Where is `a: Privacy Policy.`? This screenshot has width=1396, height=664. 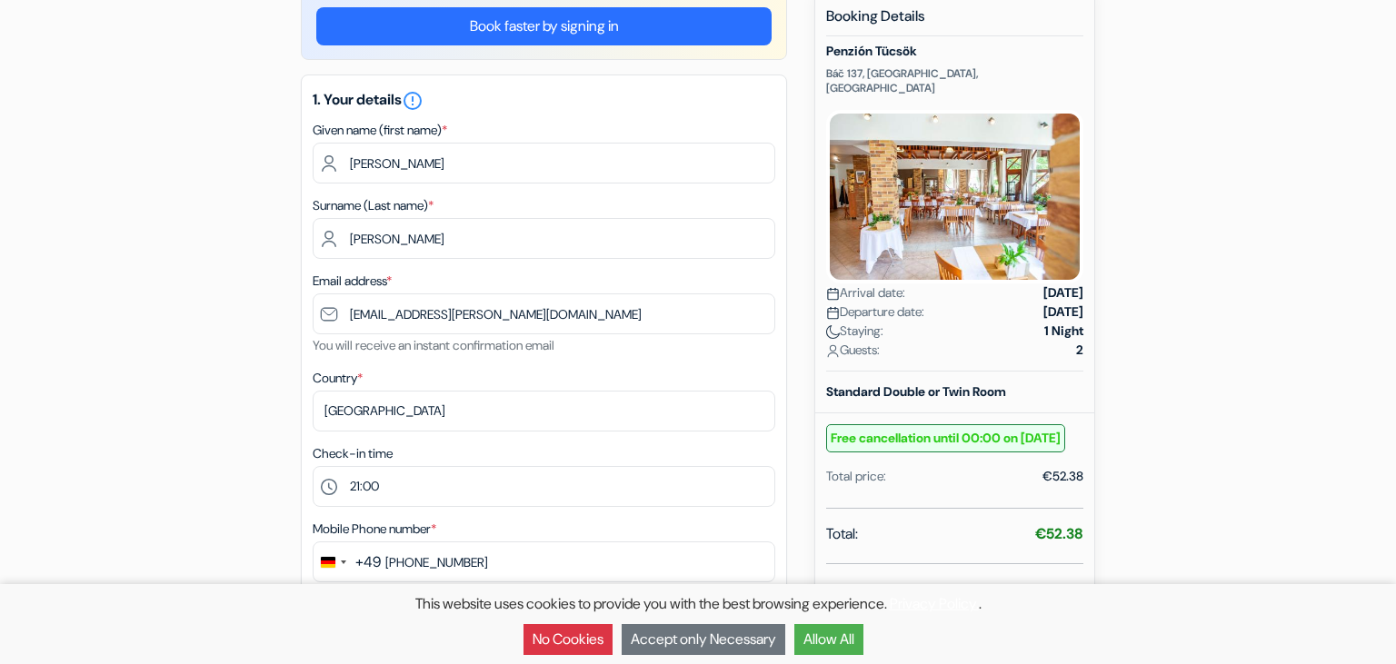 a: Privacy Policy. is located at coordinates (934, 603).